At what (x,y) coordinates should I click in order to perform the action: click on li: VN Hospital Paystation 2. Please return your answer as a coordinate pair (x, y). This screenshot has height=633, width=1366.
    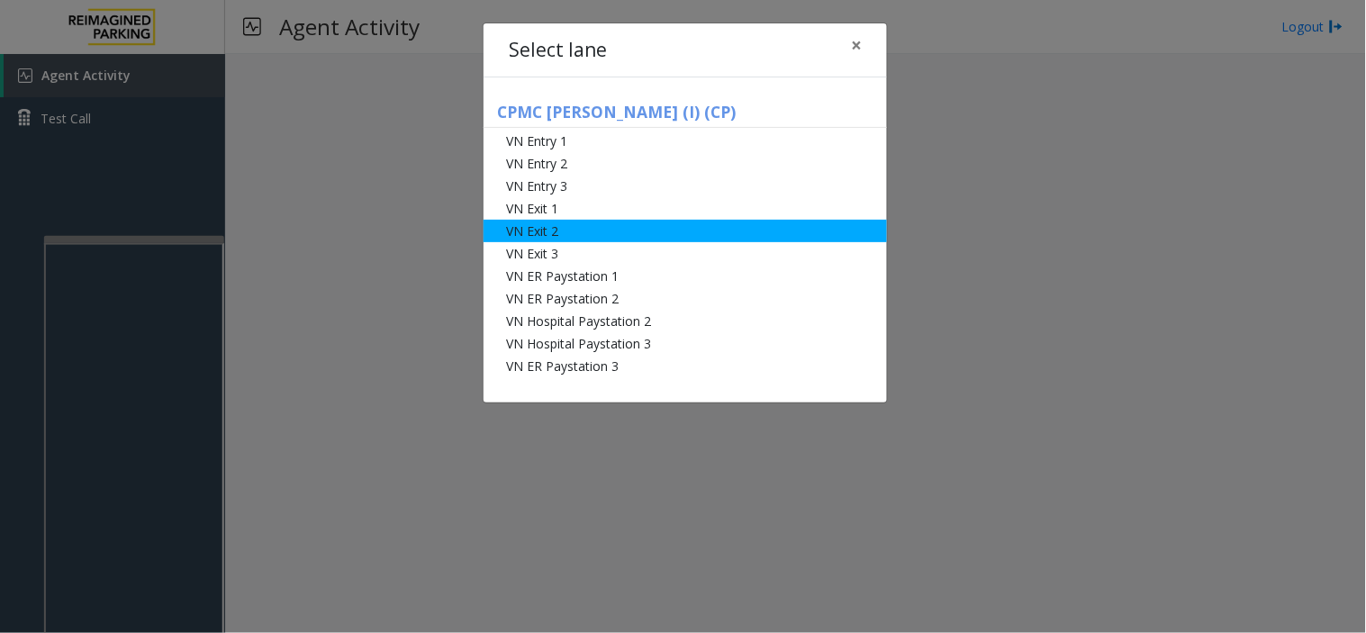
    Looking at the image, I should click on (685, 321).